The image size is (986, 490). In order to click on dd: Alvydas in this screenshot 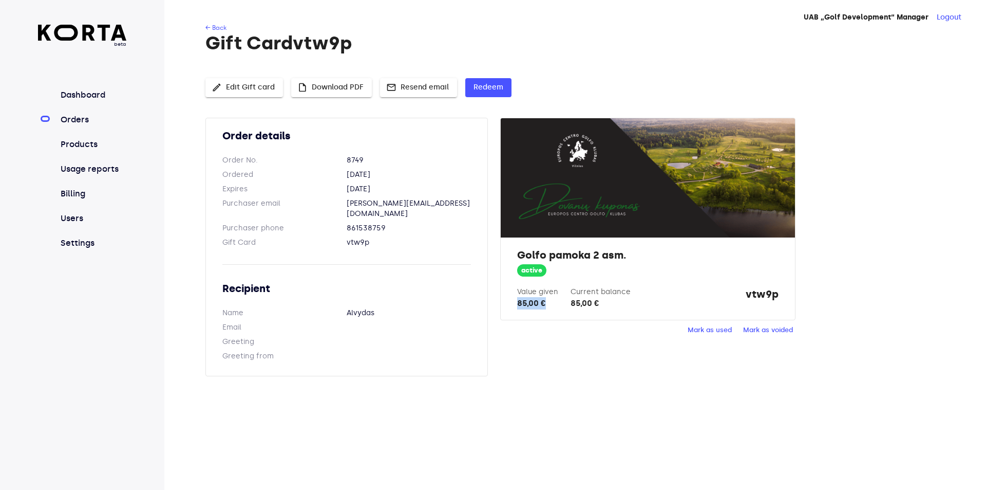, I will do `click(409, 313)`.